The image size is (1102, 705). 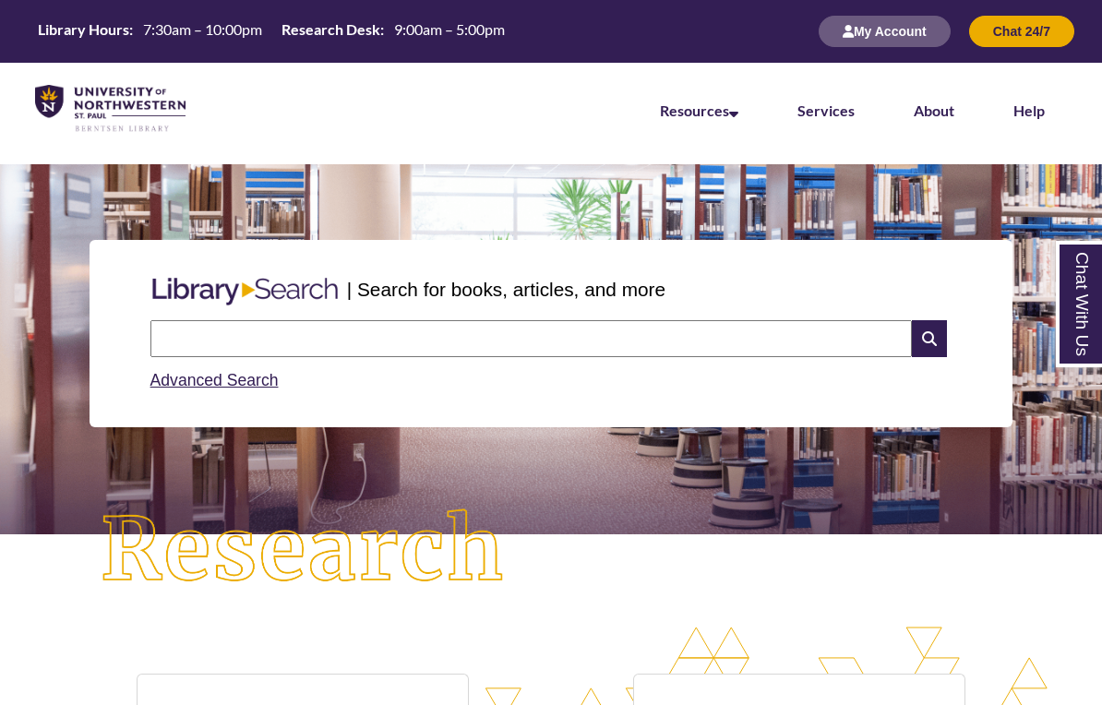 What do you see at coordinates (1021, 30) in the screenshot?
I see `a: Chat 24/7` at bounding box center [1021, 30].